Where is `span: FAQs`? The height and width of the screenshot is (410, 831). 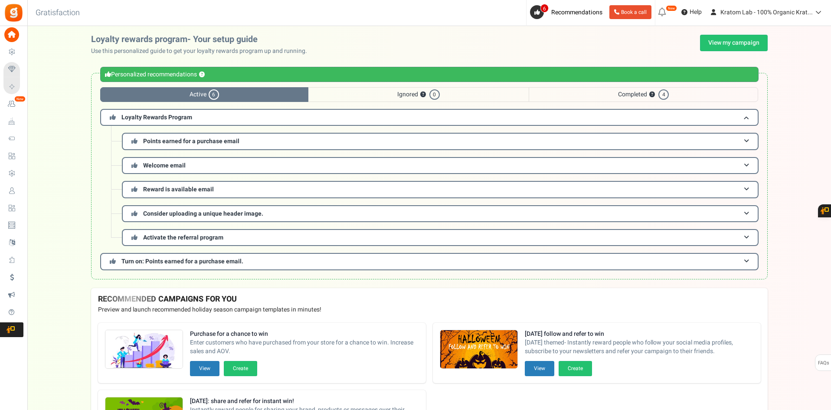 span: FAQs is located at coordinates (823, 363).